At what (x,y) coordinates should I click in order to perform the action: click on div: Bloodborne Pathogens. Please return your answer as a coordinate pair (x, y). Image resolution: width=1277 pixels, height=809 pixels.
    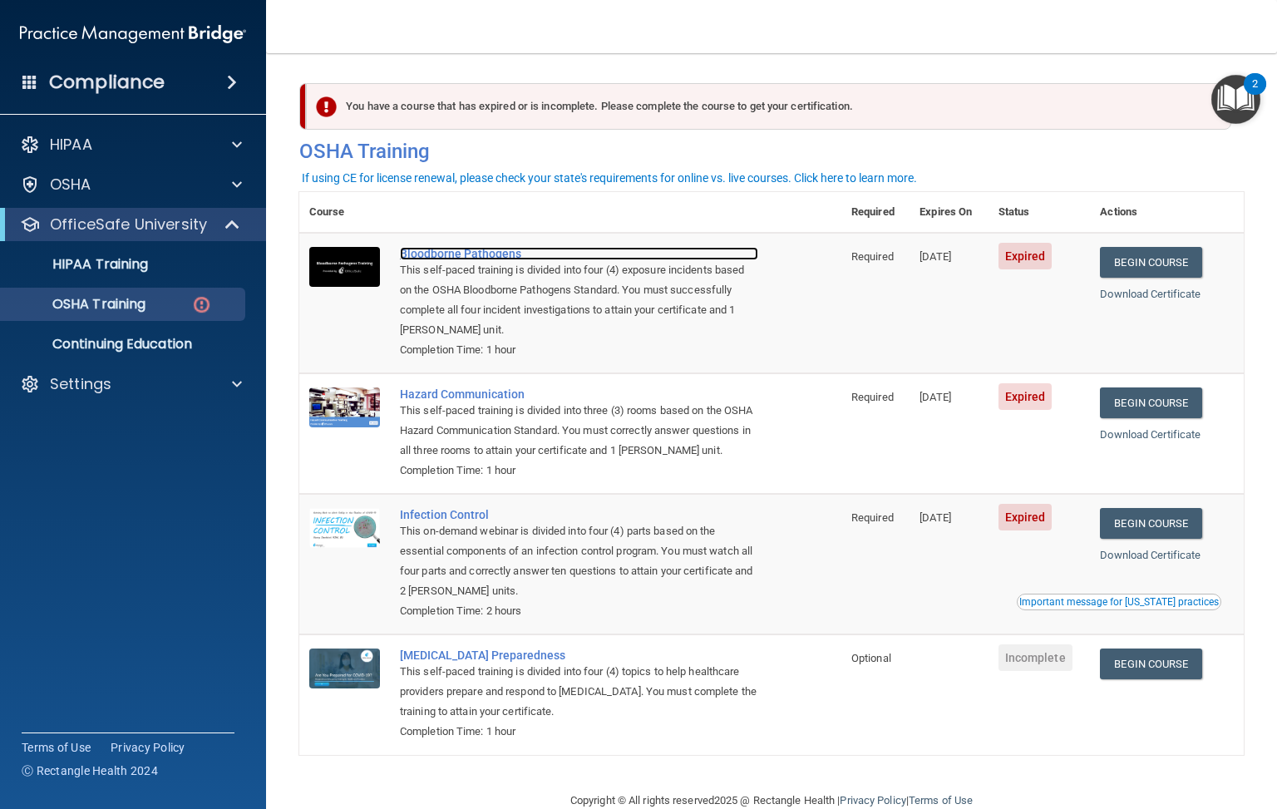
    Looking at the image, I should click on (579, 254).